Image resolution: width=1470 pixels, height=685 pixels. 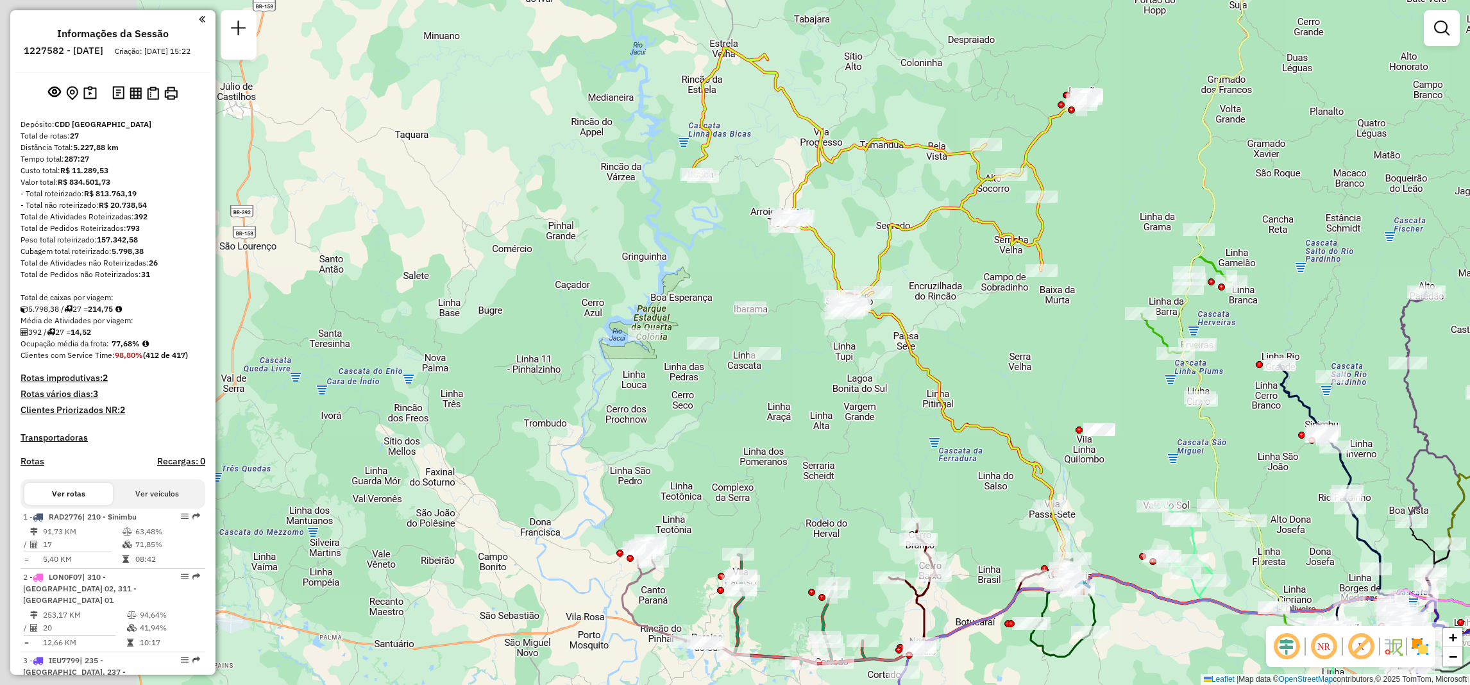 I want to click on a: Leaflet, so click(x=1219, y=679).